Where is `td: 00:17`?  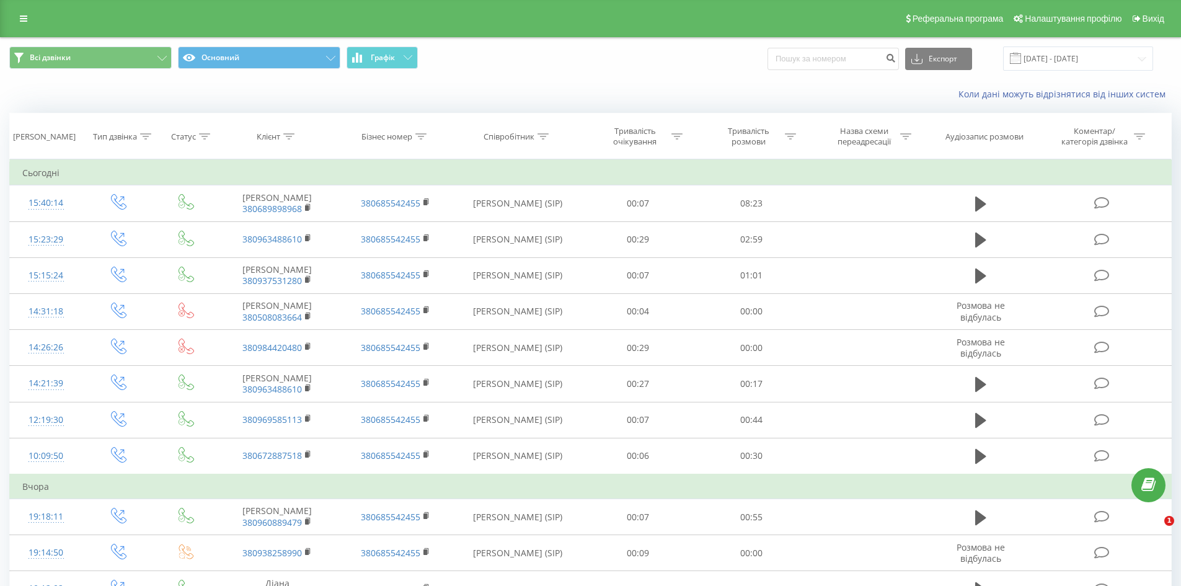
td: 00:17 is located at coordinates (751, 384).